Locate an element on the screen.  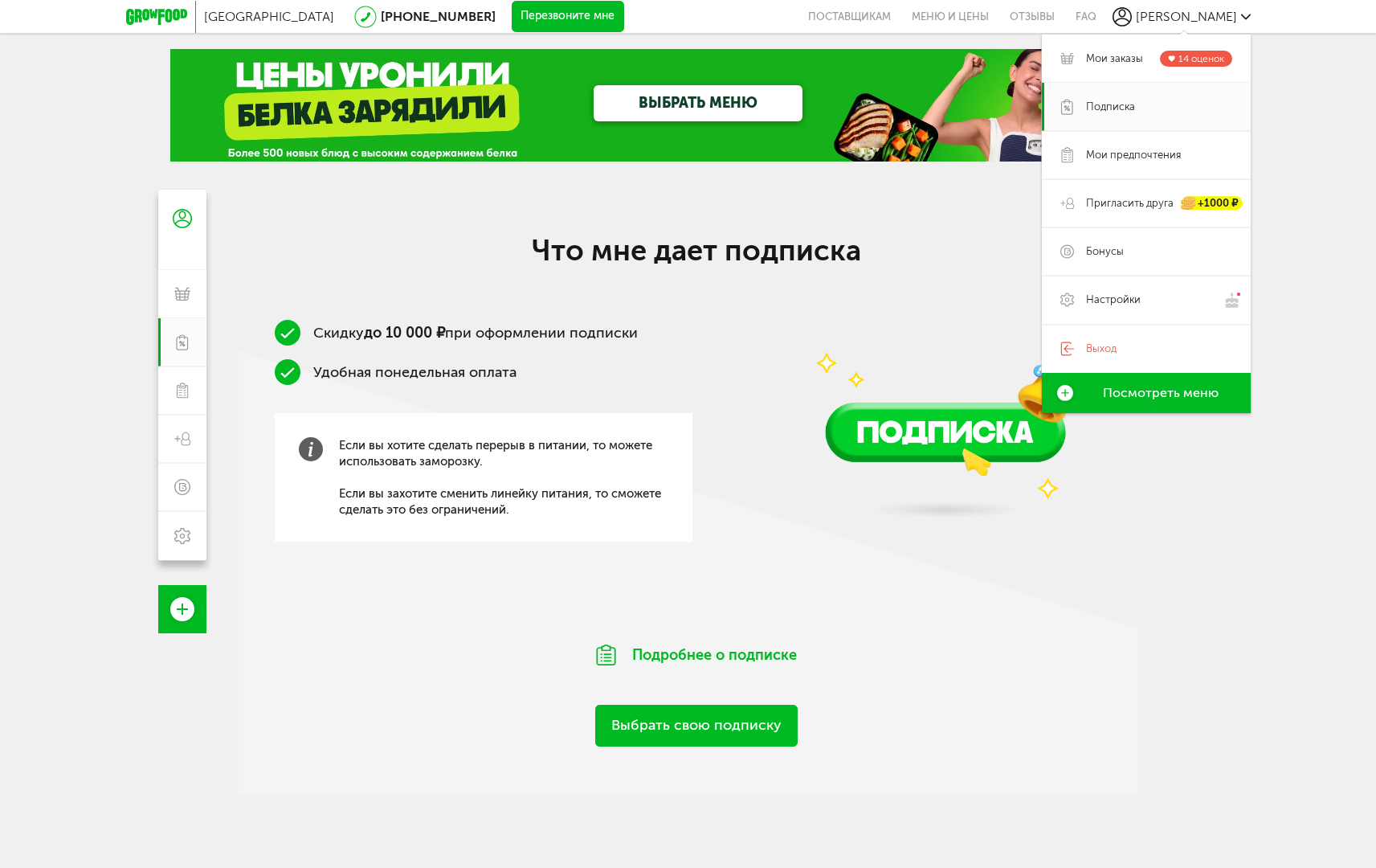
span: Удобная понедельная оплата is located at coordinates (415, 372).